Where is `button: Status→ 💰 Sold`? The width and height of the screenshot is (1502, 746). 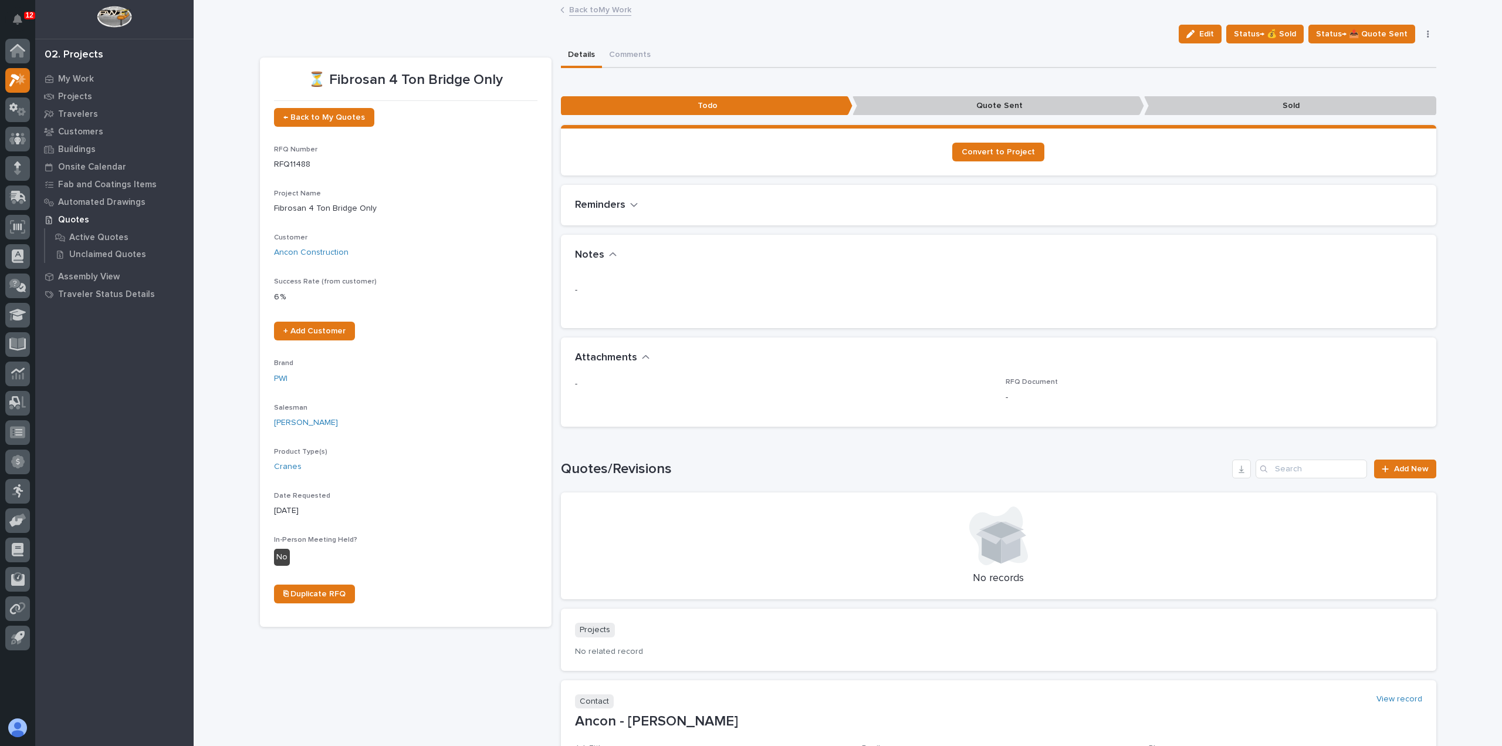
button: Status→ 💰 Sold is located at coordinates (1265, 34).